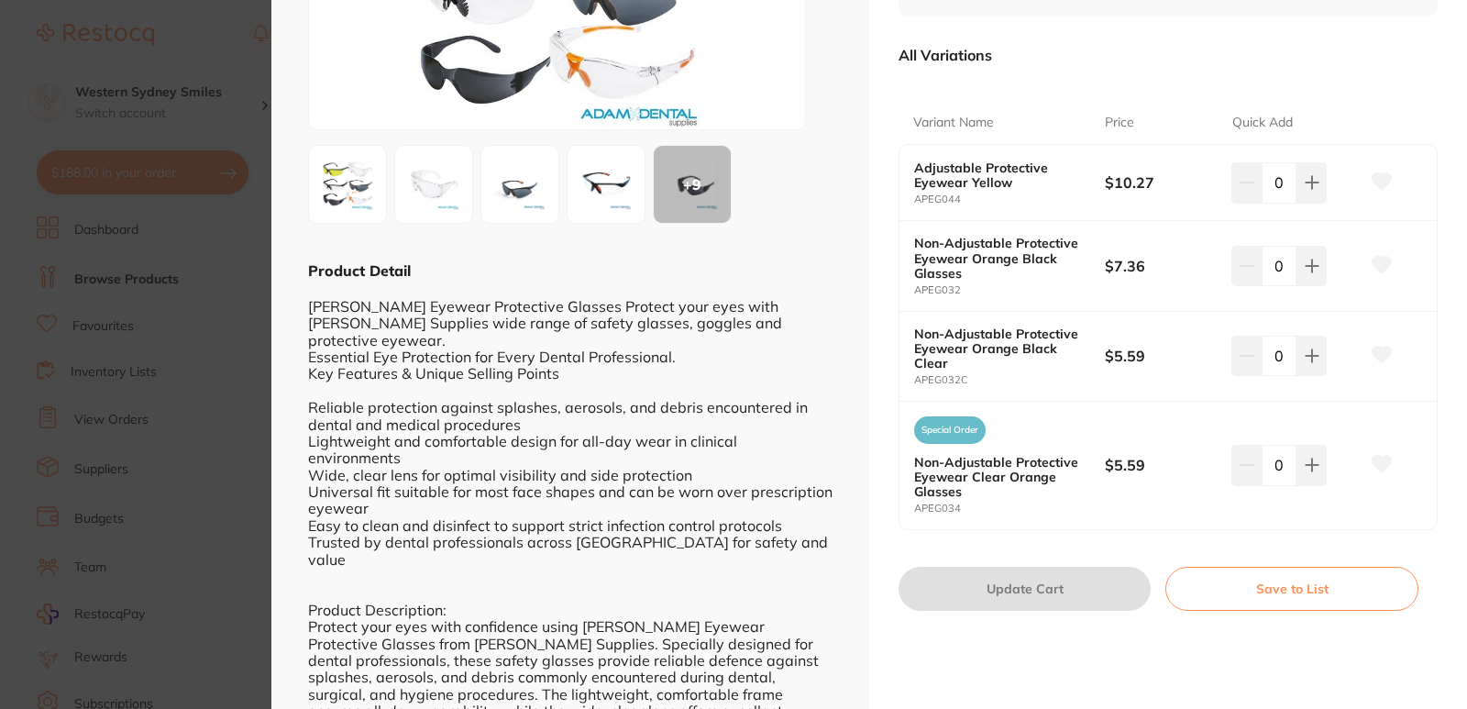 The height and width of the screenshot is (709, 1467). What do you see at coordinates (954, 123) in the screenshot?
I see `p: Variant Name` at bounding box center [954, 123].